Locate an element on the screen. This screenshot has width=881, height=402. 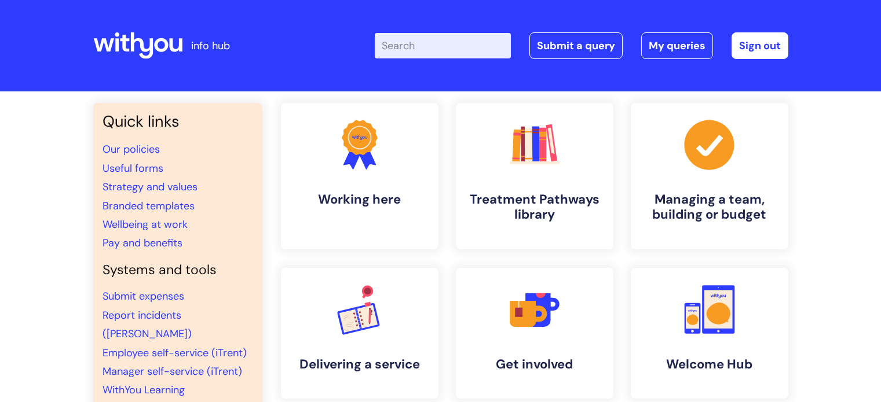
h3: Quick links is located at coordinates (178, 122).